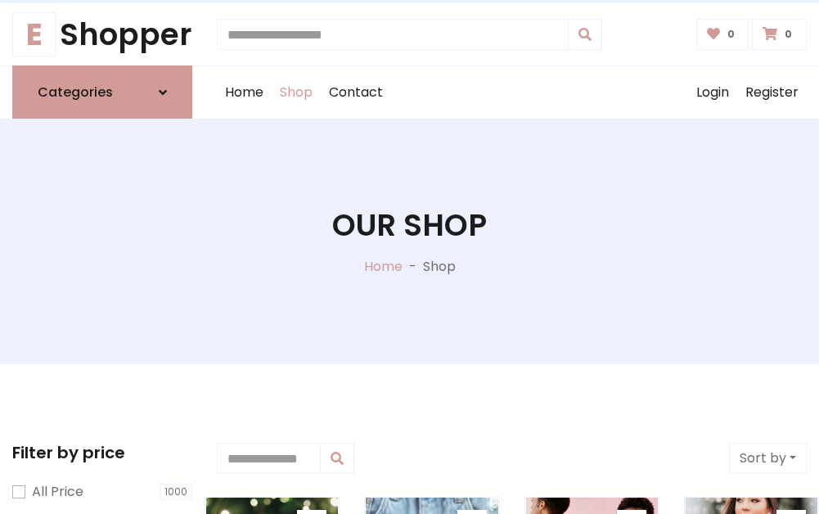  I want to click on a: Categories, so click(102, 92).